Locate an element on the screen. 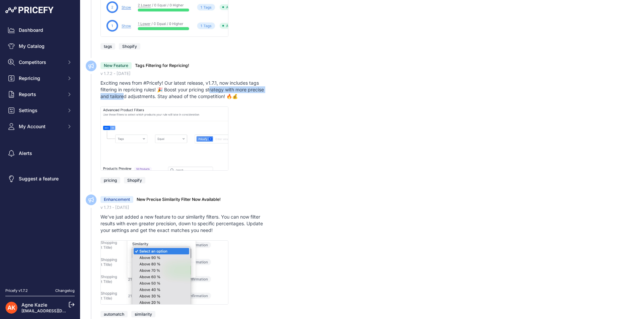 This screenshot has width=643, height=319. button: Competitors is located at coordinates (40, 62).